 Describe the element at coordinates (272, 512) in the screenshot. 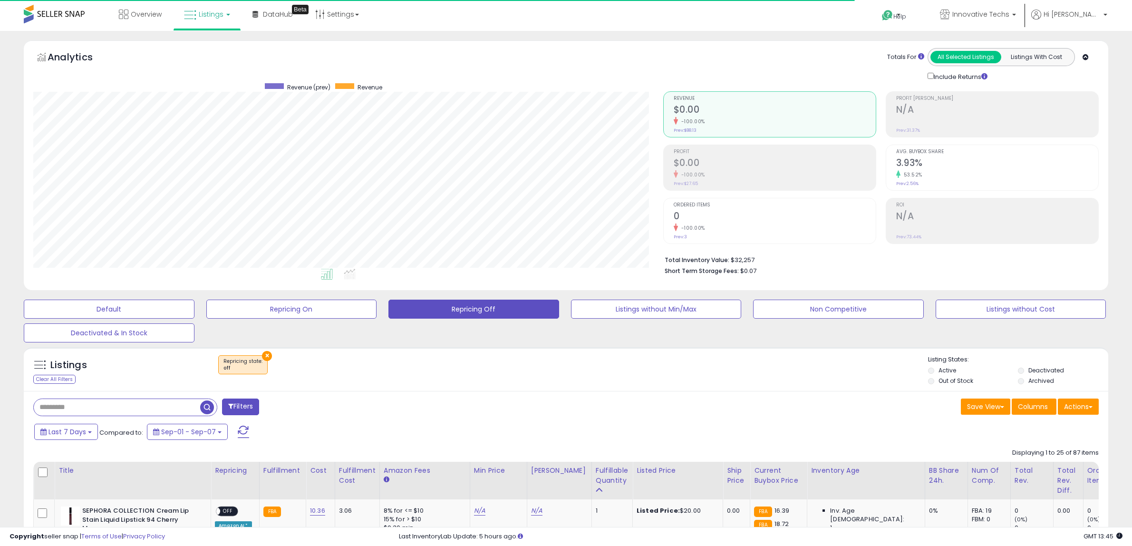

I see `small: FBA` at that location.